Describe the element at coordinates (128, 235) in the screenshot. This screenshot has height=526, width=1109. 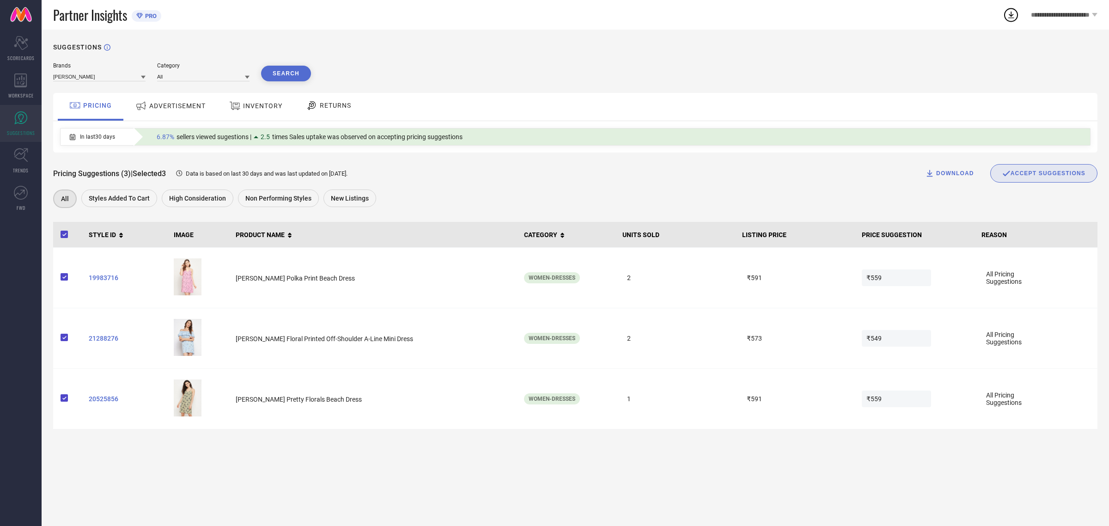
I see `th: STYLE ID` at that location.